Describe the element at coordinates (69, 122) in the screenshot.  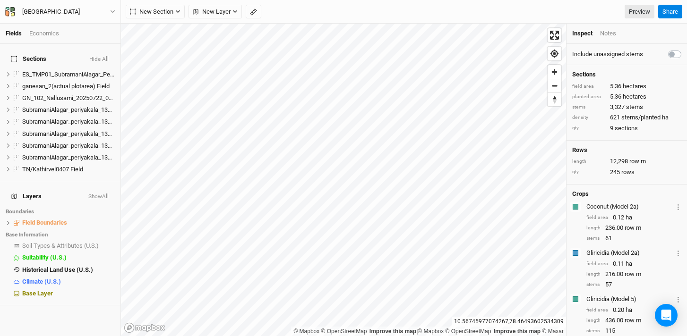
I see `div: SubramaniAlagar_periyakala_130825_Rev01_3 Field` at that location.